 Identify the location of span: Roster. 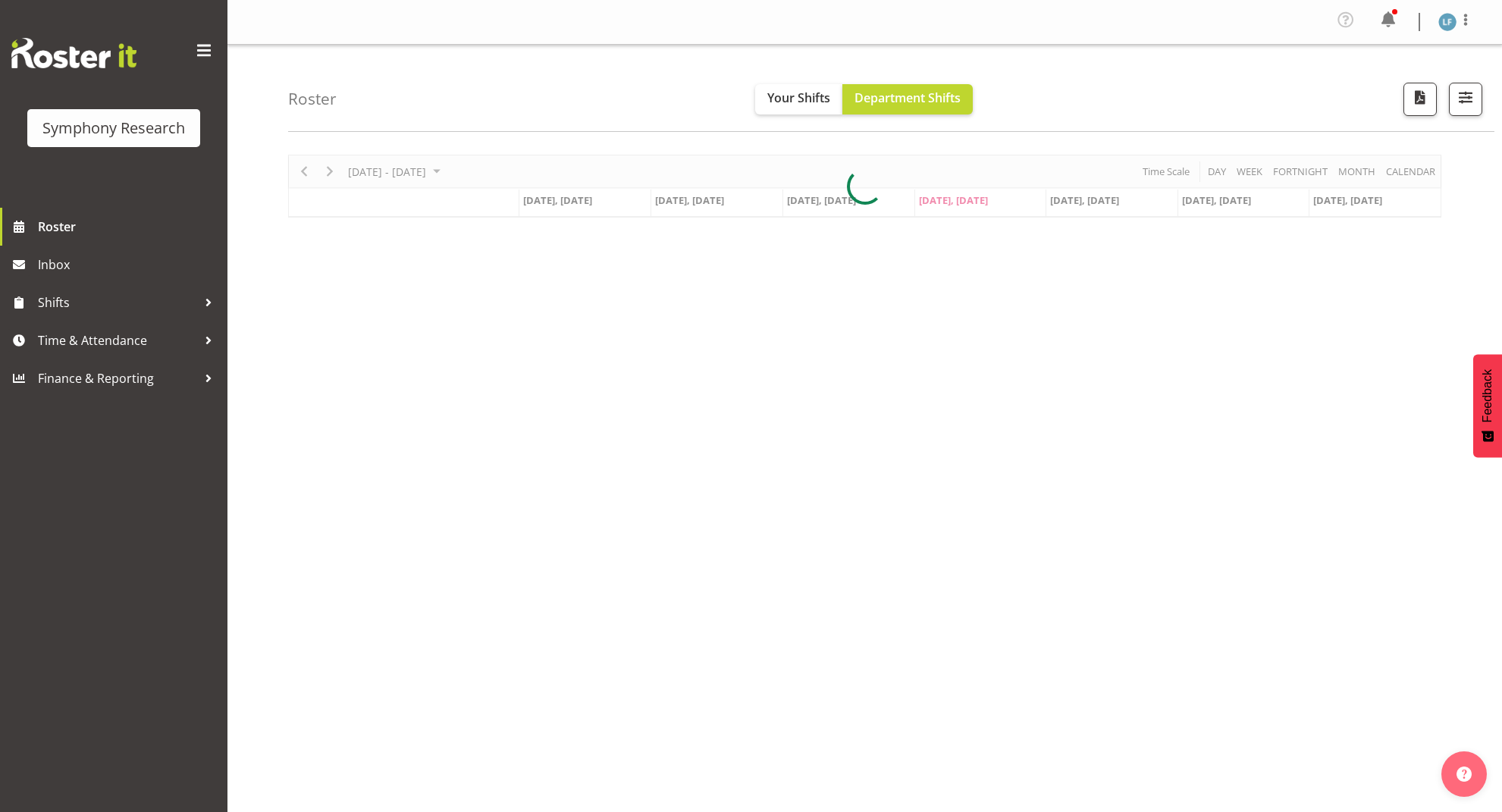
(129, 226).